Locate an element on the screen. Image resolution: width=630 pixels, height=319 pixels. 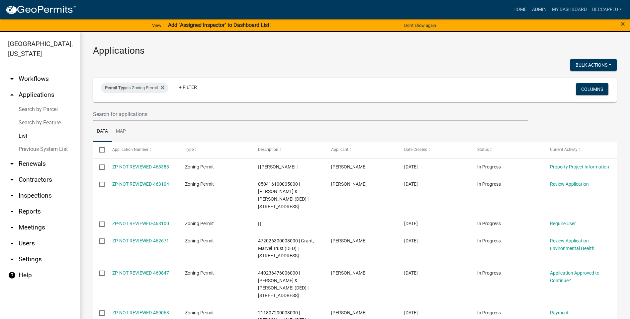
span: Current Activity is located at coordinates (563, 150).